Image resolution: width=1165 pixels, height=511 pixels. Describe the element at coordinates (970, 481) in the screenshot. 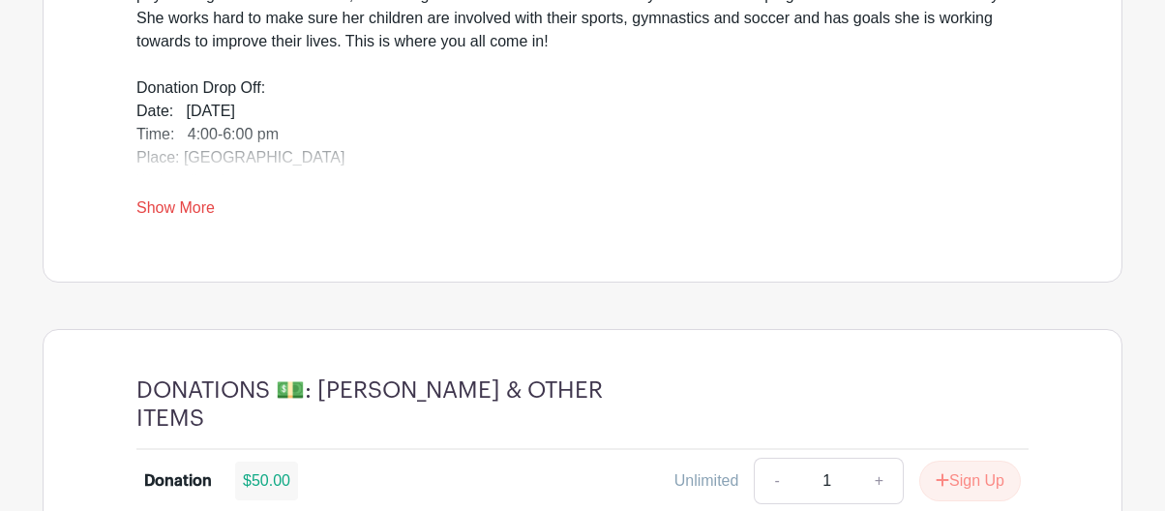

I see `button: Sign Up` at that location.